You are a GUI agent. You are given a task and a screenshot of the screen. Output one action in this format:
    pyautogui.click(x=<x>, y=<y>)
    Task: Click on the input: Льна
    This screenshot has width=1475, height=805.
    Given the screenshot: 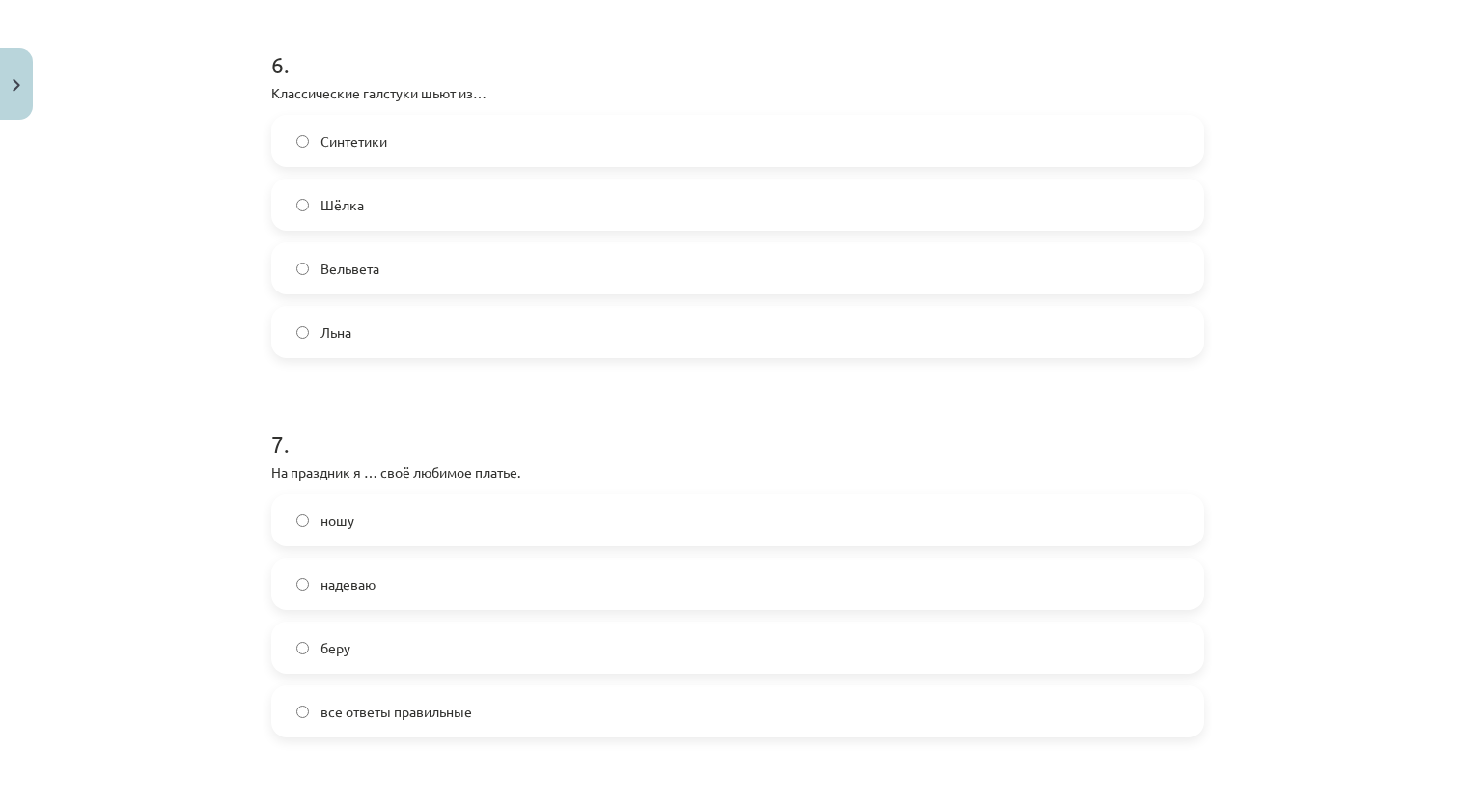 What is the action you would take?
    pyautogui.click(x=302, y=332)
    